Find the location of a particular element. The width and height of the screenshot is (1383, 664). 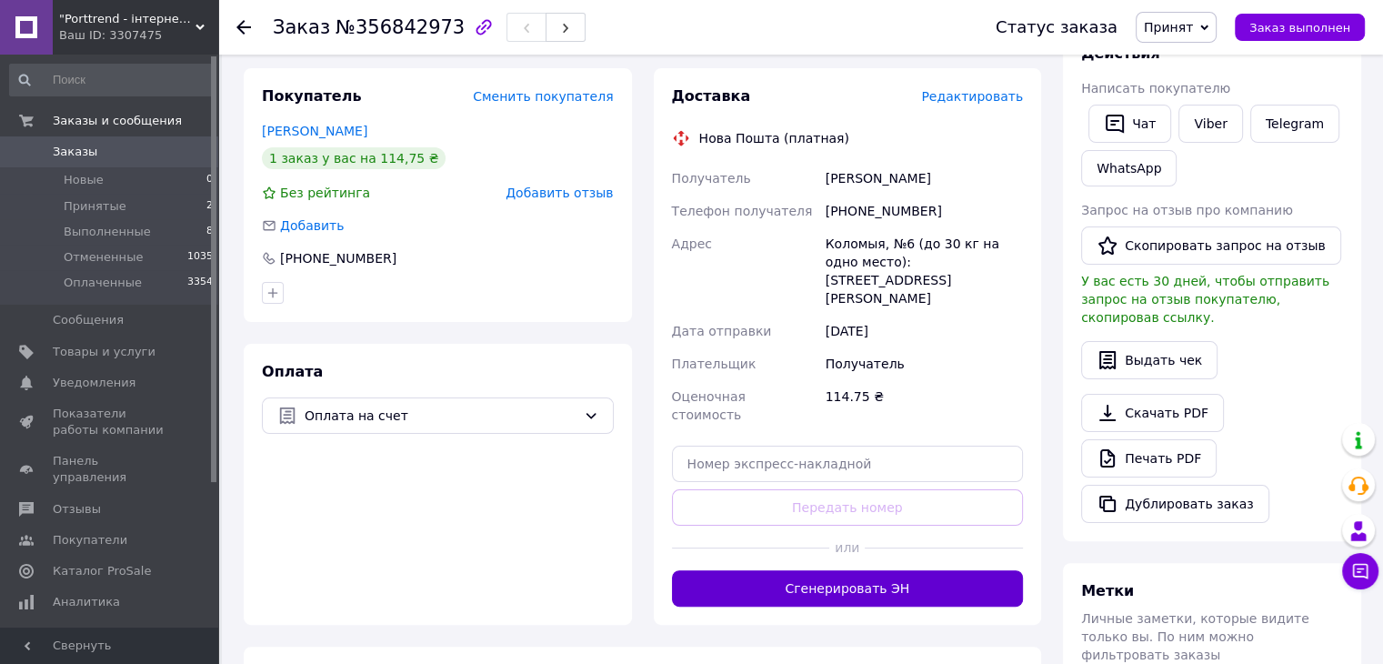

span: Оплата на счет is located at coordinates (440, 415).